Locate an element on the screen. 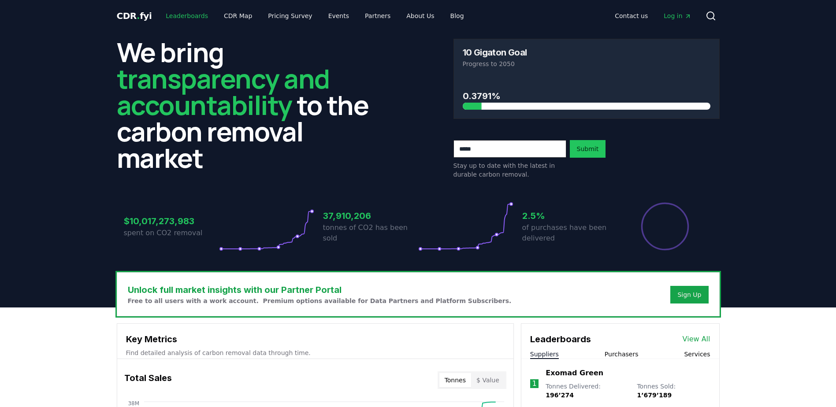 This screenshot has width=836, height=407. a: Log in is located at coordinates (677, 16).